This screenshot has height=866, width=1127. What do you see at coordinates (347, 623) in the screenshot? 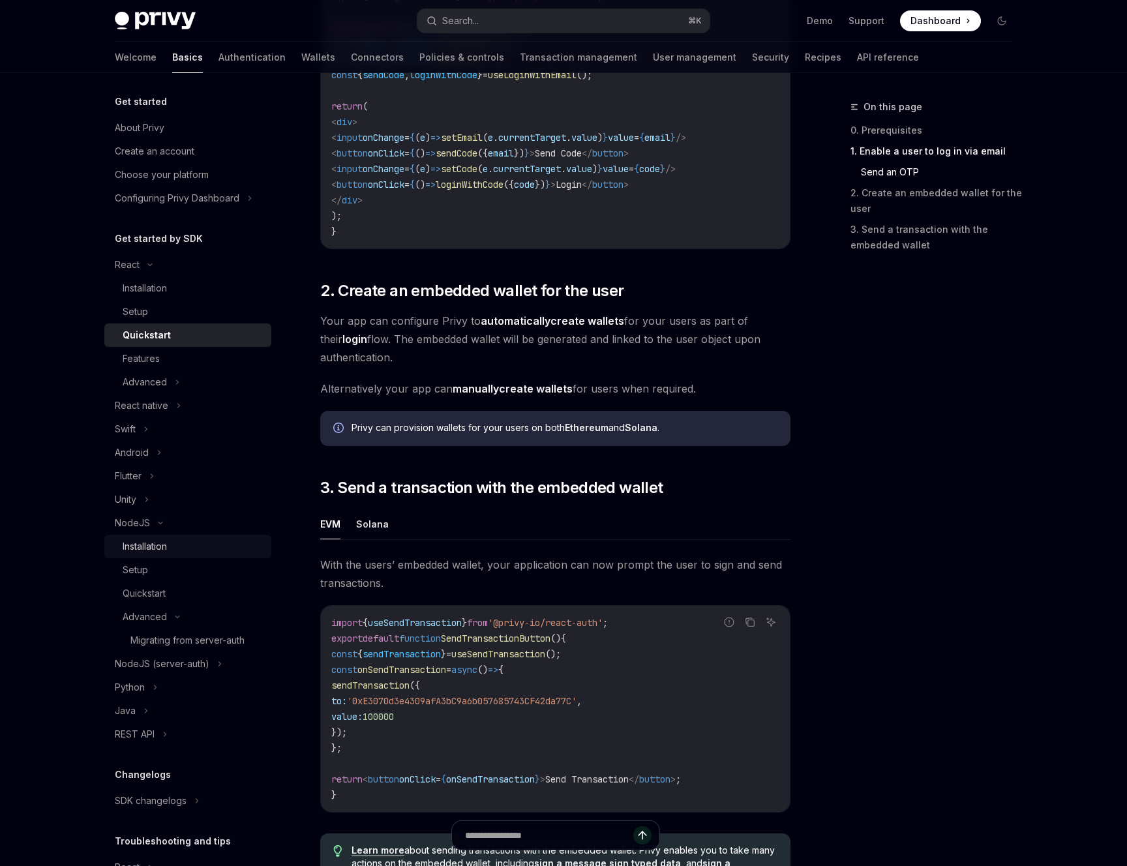
I see `span: import` at bounding box center [347, 623].